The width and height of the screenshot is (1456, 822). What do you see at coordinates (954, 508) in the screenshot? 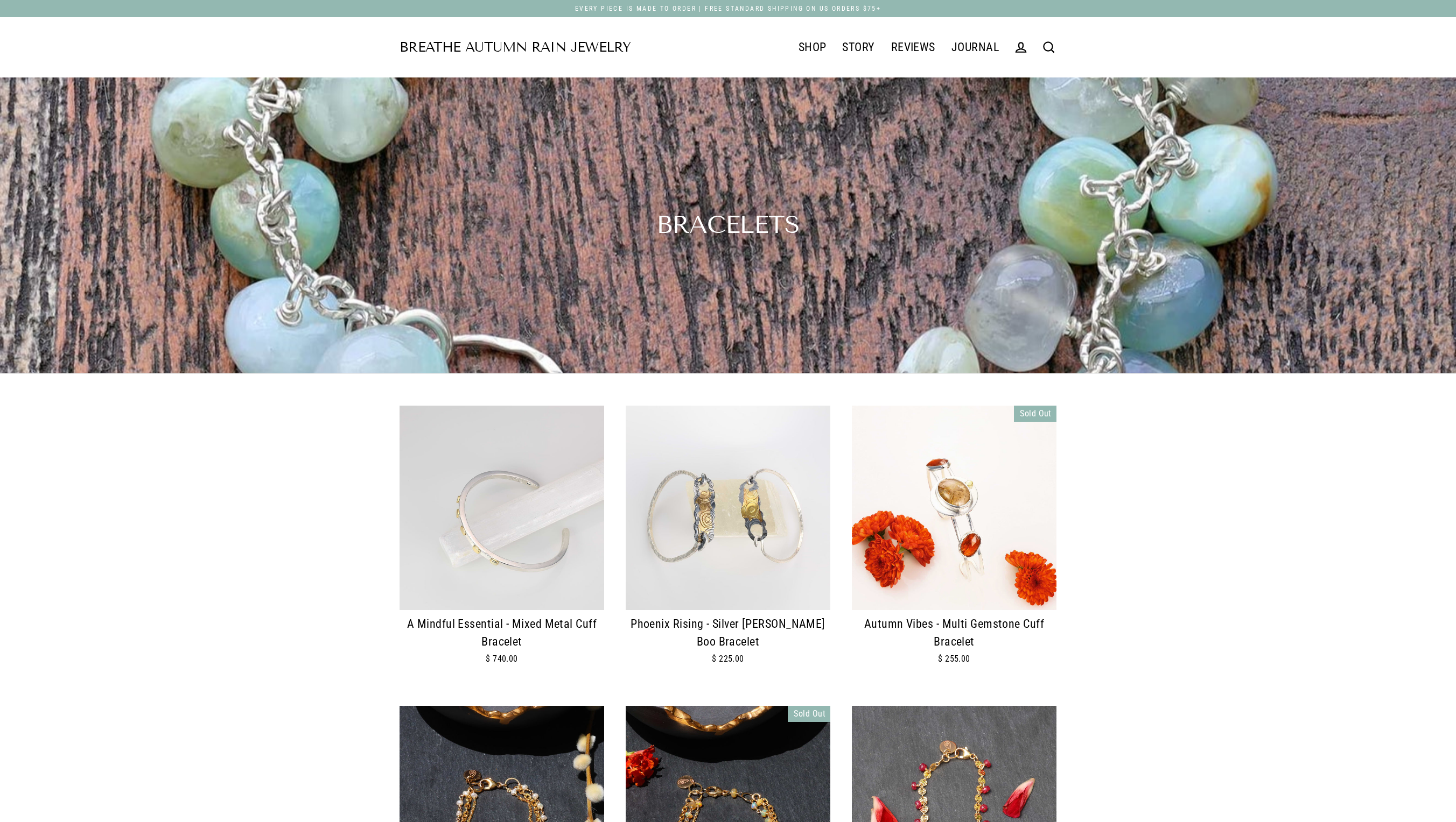
I see `img: Autumn Vibes - Multi Gemstone Cuff Bracelet main image | Breathe Autumn Rain Jewelry` at bounding box center [954, 508].